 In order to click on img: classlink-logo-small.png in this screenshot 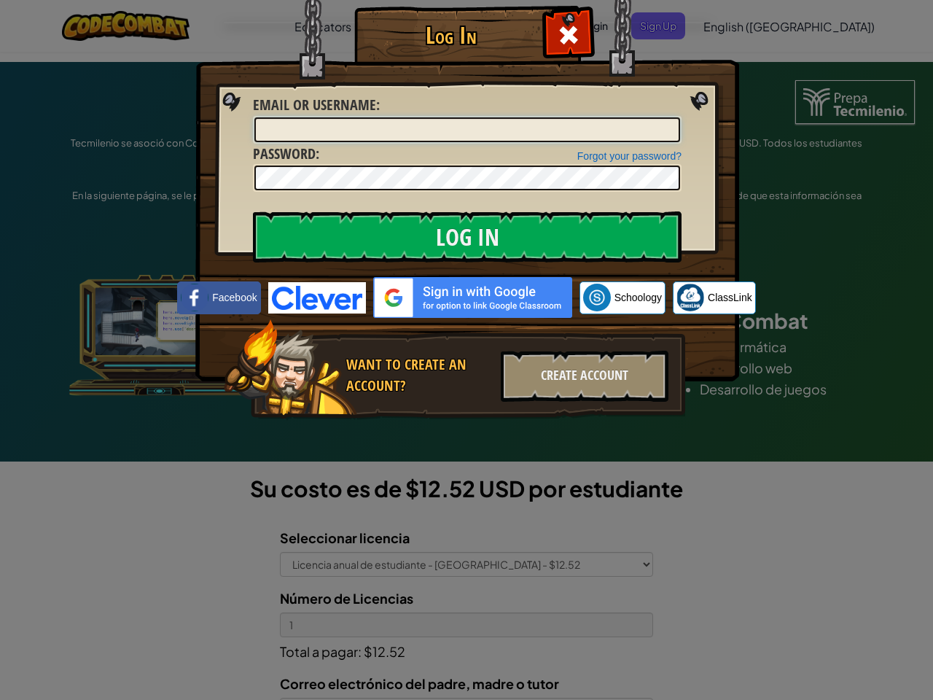, I will do `click(690, 297)`.